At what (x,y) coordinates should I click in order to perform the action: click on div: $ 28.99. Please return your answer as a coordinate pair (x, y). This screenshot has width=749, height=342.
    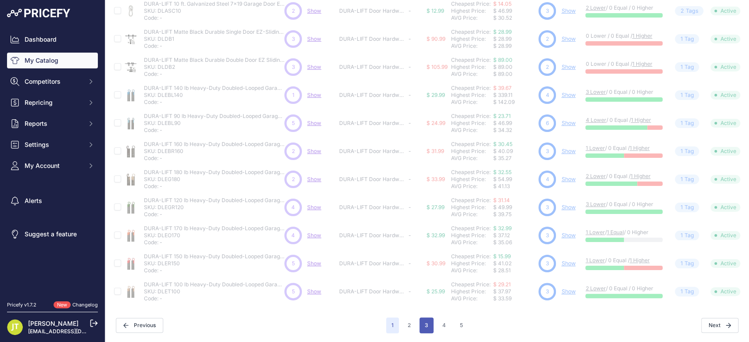
    Looking at the image, I should click on (514, 46).